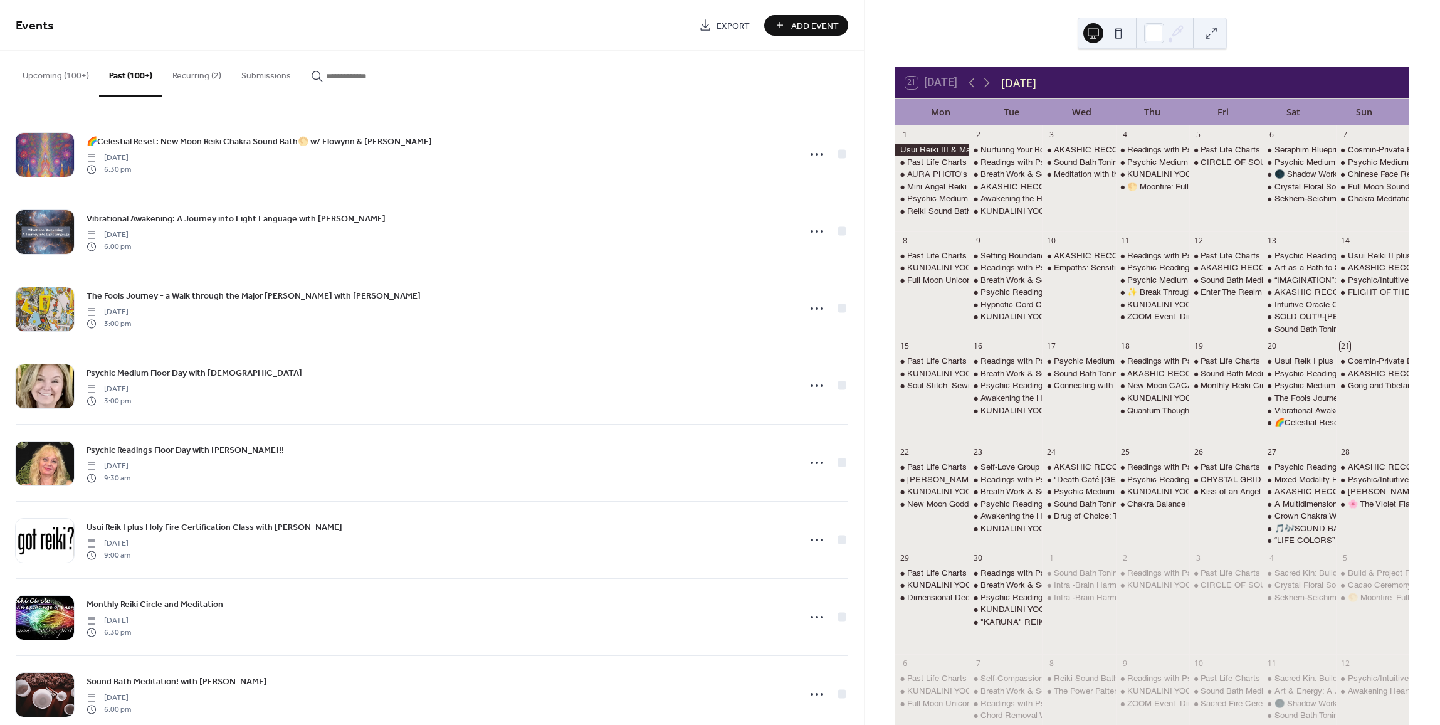  What do you see at coordinates (1052, 240) in the screenshot?
I see `div: 10` at bounding box center [1052, 240].